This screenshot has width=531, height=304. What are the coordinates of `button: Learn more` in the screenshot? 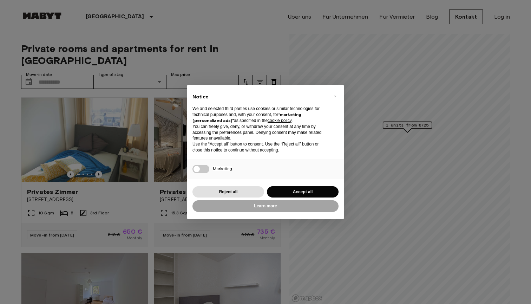 It's located at (265, 206).